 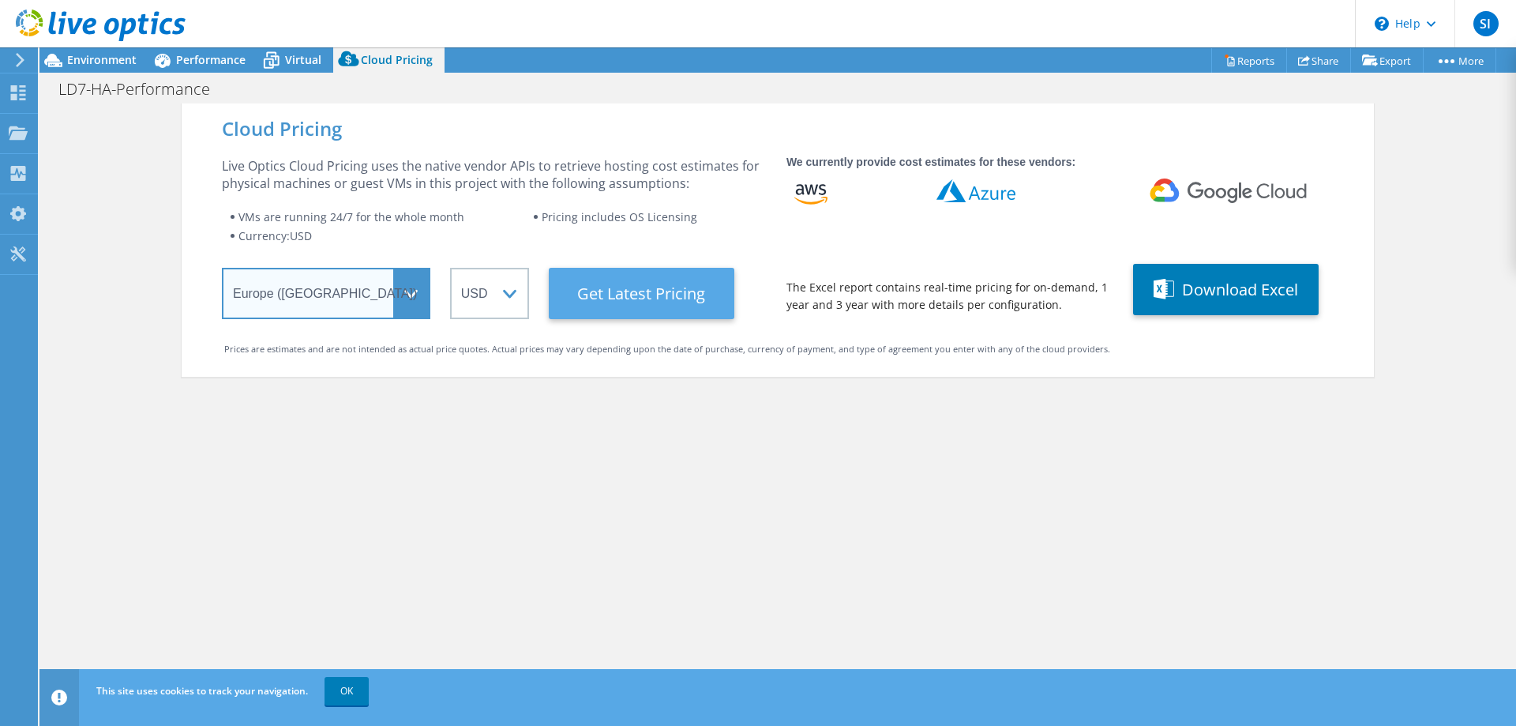 I want to click on a: More, so click(x=1459, y=60).